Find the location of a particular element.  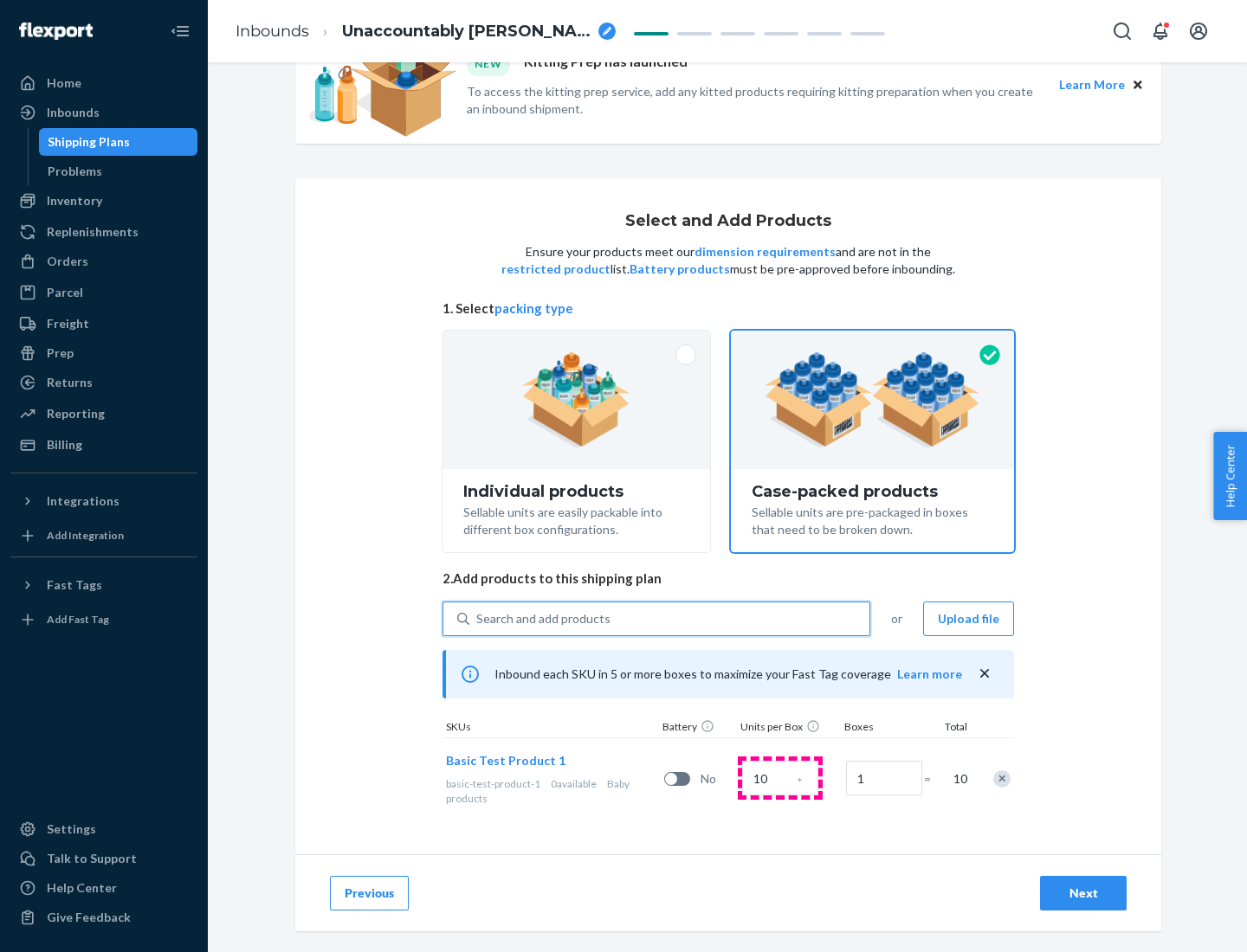

span: Basic Test Product 1 is located at coordinates (505, 760).